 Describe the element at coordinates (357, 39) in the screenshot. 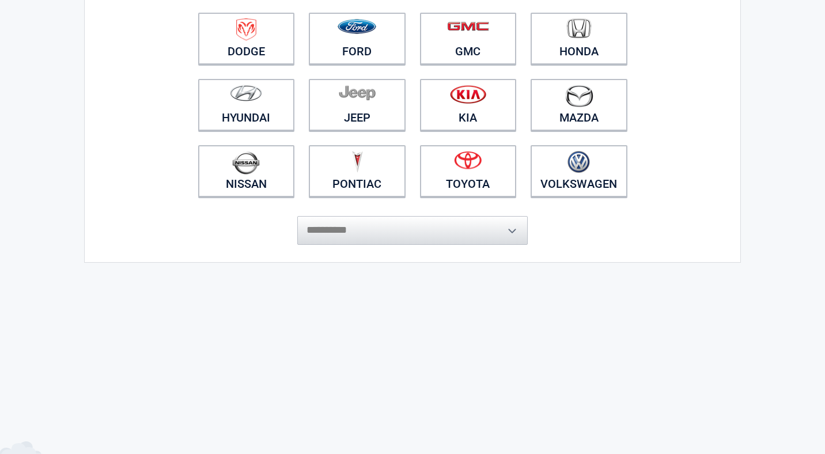

I see `a: Ford` at that location.